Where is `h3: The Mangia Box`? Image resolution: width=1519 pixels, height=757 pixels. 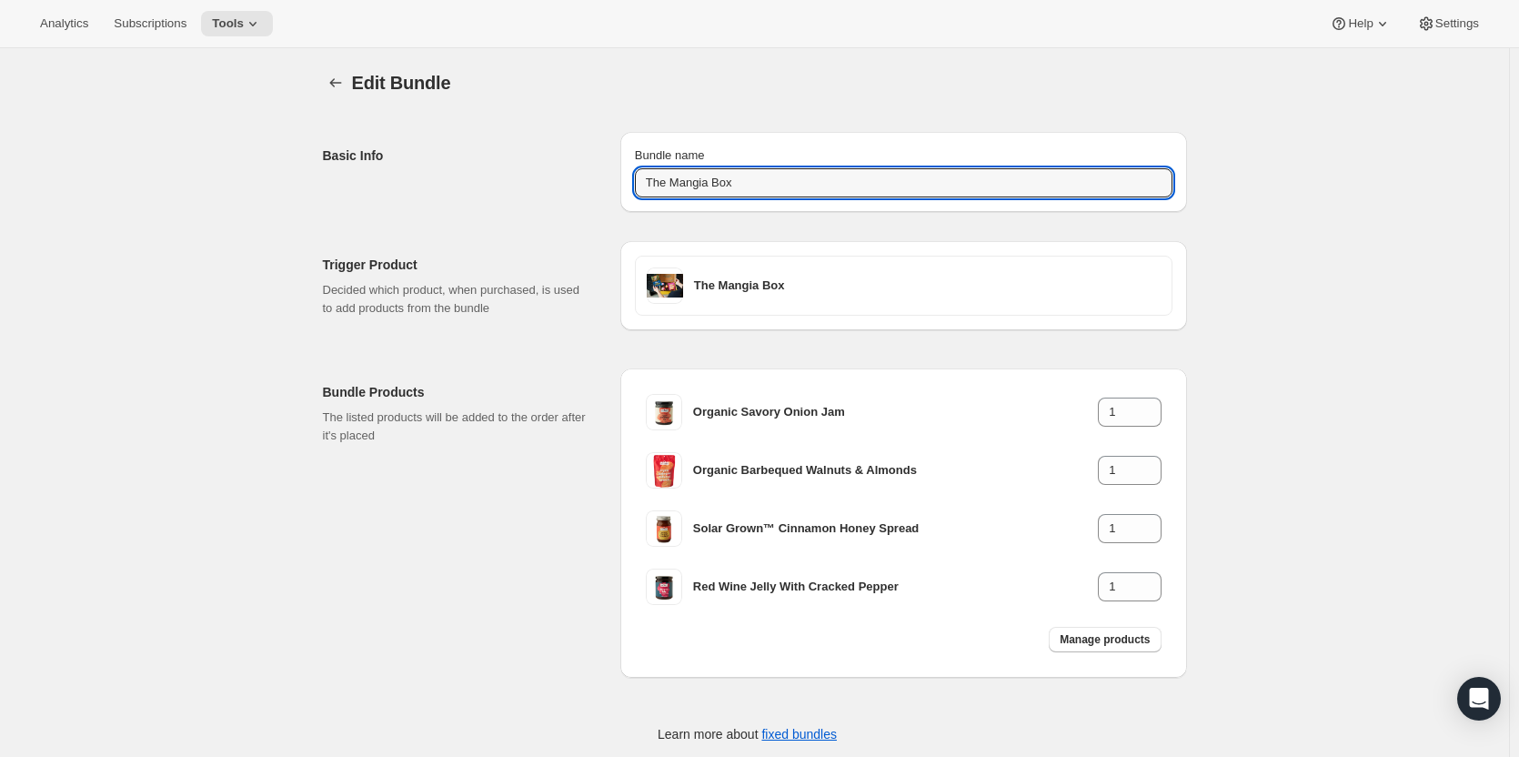
h3: The Mangia Box is located at coordinates (927, 286).